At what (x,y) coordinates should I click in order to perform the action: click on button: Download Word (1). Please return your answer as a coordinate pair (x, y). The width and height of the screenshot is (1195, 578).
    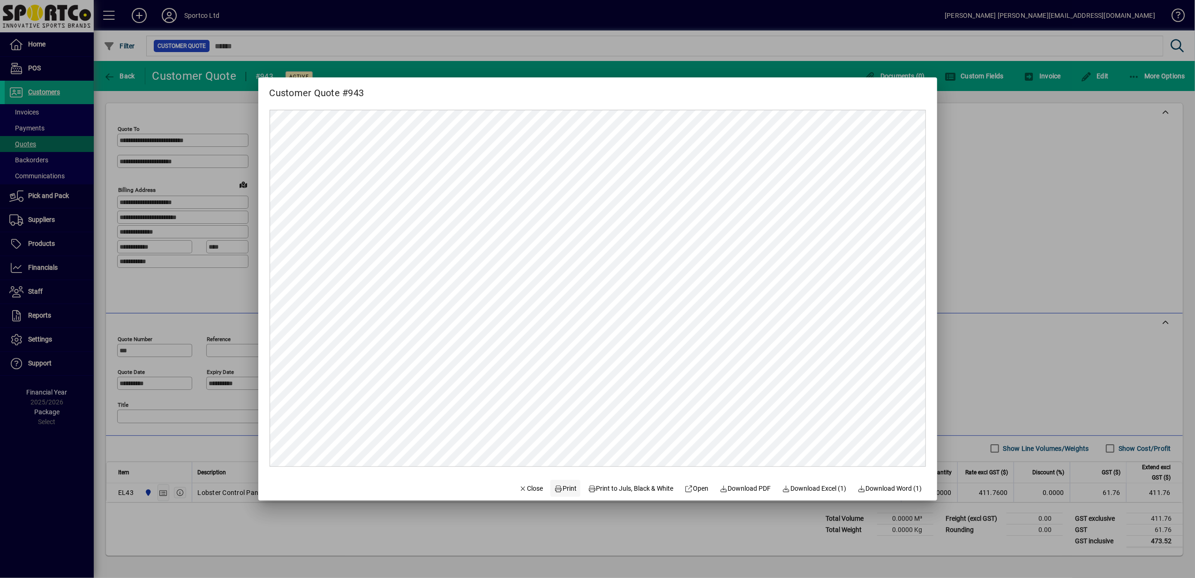
    Looking at the image, I should click on (890, 488).